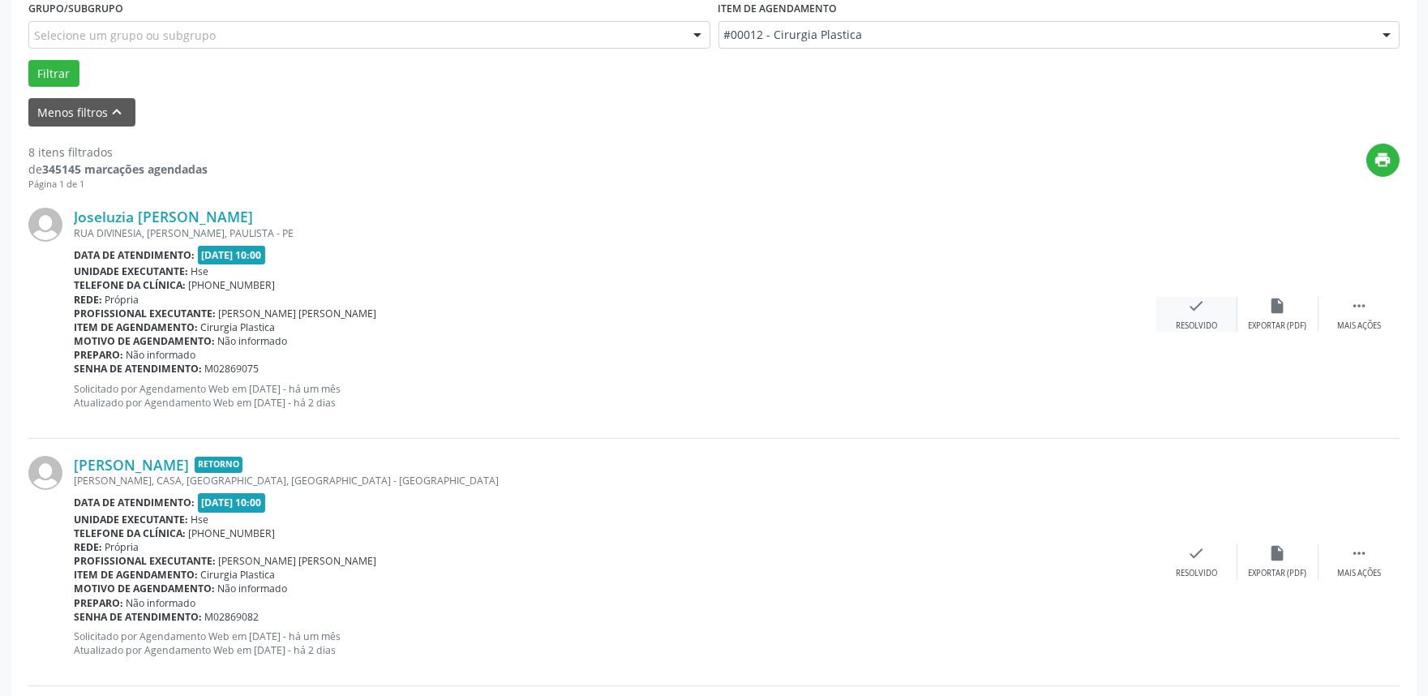 This screenshot has width=1428, height=696. Describe the element at coordinates (125, 35) in the screenshot. I see `span: Selecione um grupo ou subgrupo` at that location.